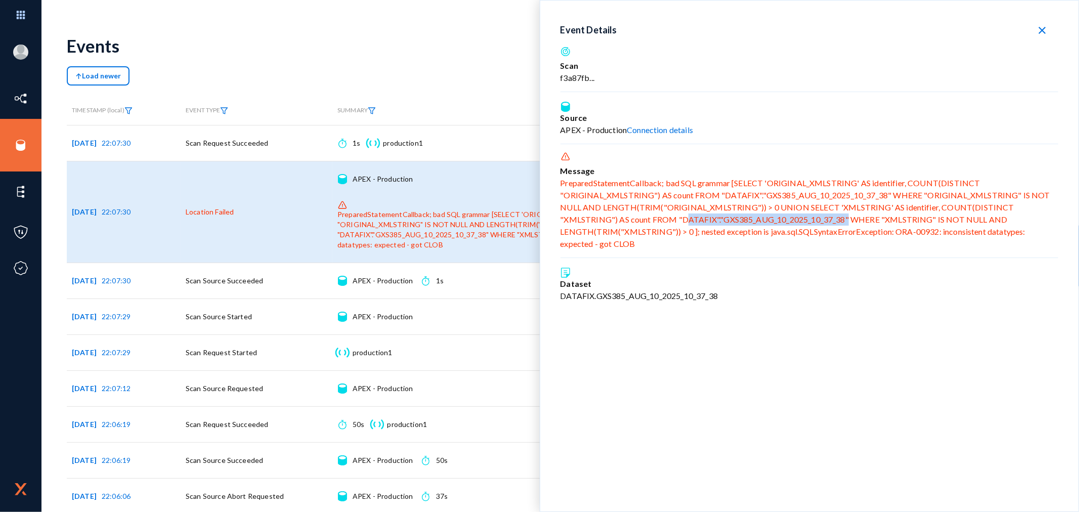 The width and height of the screenshot is (1079, 512). What do you see at coordinates (21, 145) in the screenshot?
I see `img: icon-sources.svg` at bounding box center [21, 145].